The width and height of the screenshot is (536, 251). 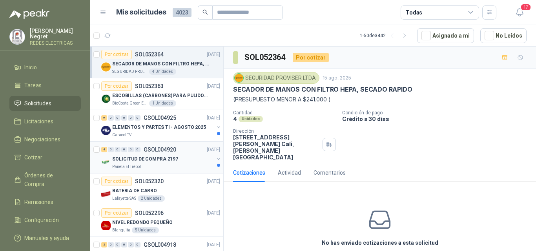 What do you see at coordinates (519, 13) in the screenshot?
I see `button: 17` at bounding box center [519, 13].